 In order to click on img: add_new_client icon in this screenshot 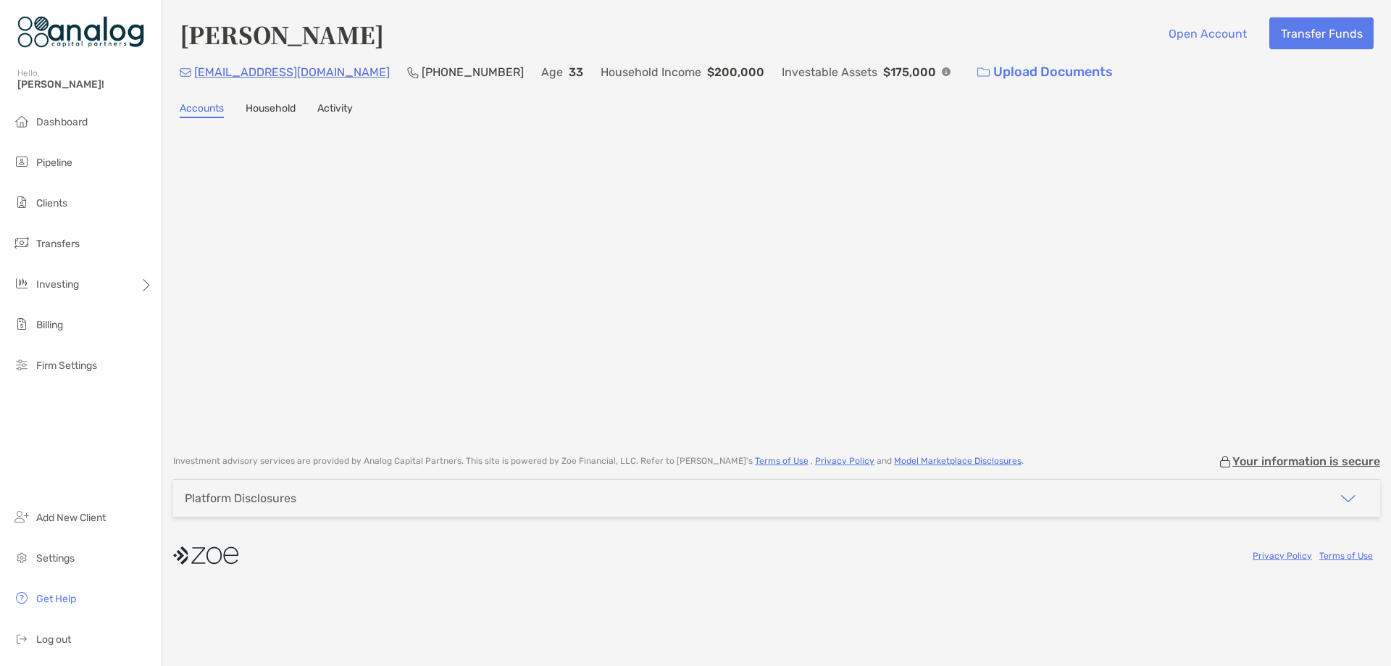, I will do `click(22, 517)`.